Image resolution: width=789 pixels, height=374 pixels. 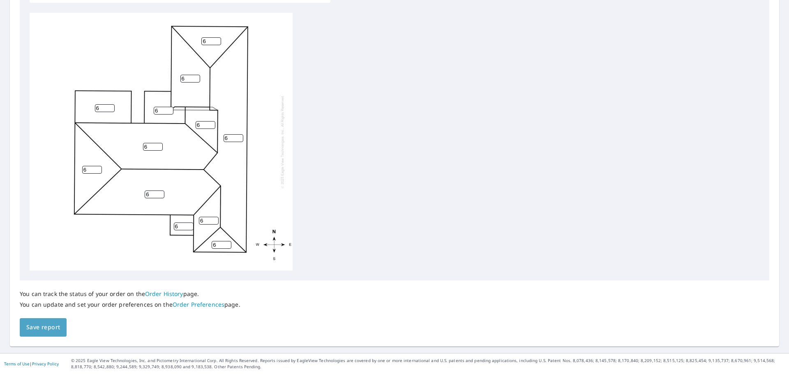 I want to click on a: Terms of Use, so click(x=17, y=364).